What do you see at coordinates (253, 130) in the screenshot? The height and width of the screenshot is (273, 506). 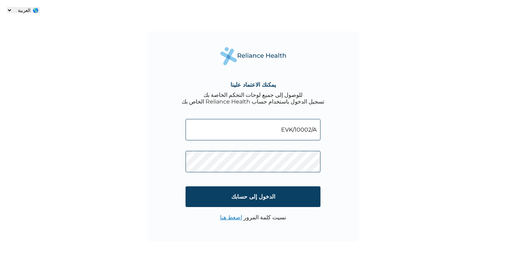 I see `input: البريد الإلكتروني` at bounding box center [253, 130].